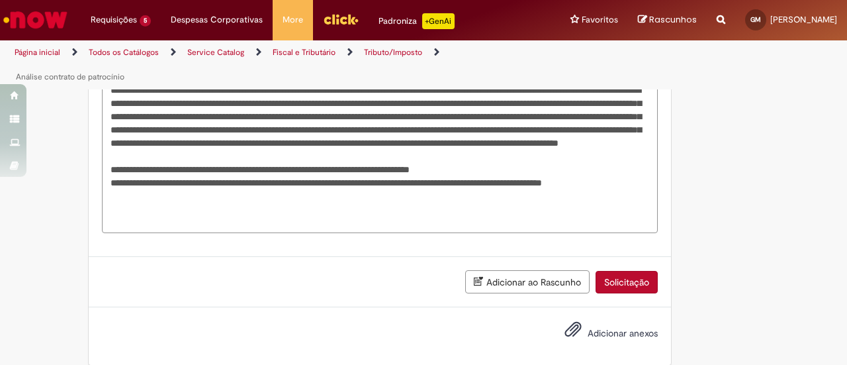 Image resolution: width=847 pixels, height=365 pixels. What do you see at coordinates (438, 21) in the screenshot?
I see `p: +GenAi` at bounding box center [438, 21].